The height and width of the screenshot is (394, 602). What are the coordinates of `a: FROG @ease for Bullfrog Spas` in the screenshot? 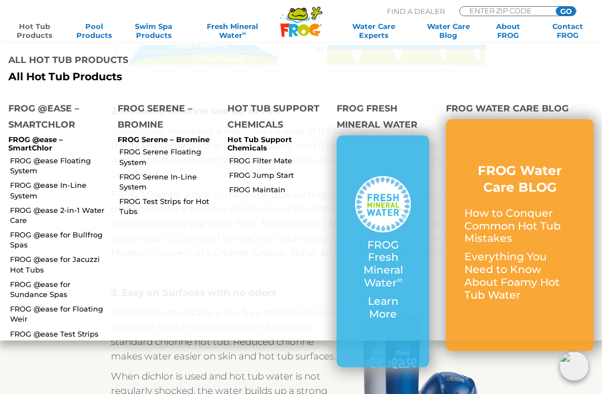 It's located at (60, 240).